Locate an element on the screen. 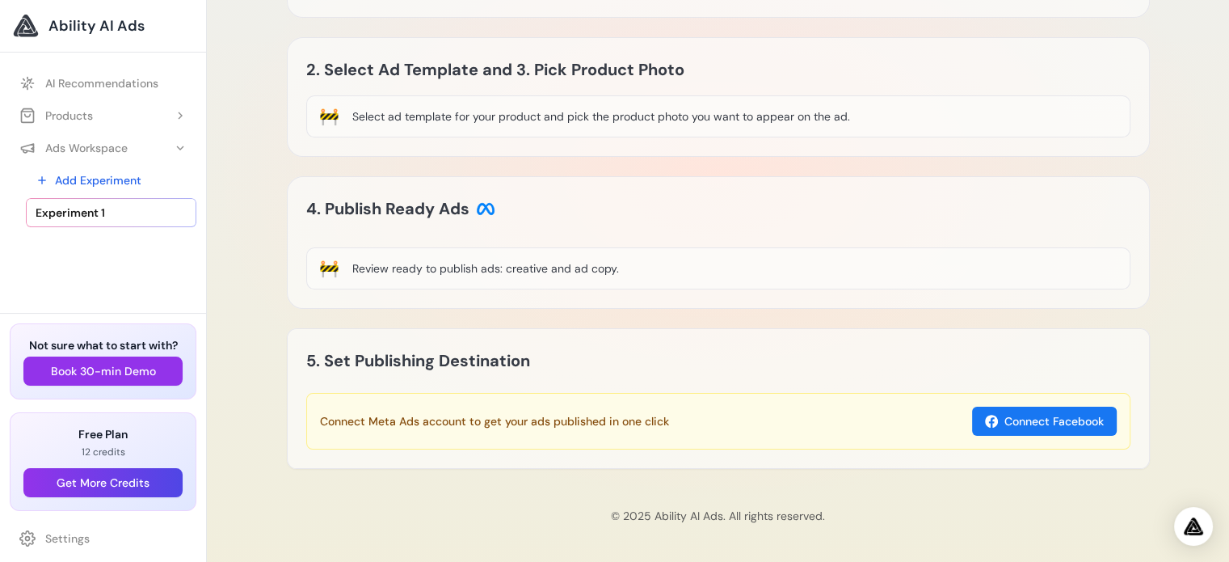 The width and height of the screenshot is (1229, 562). a: AI Recommendations is located at coordinates (103, 83).